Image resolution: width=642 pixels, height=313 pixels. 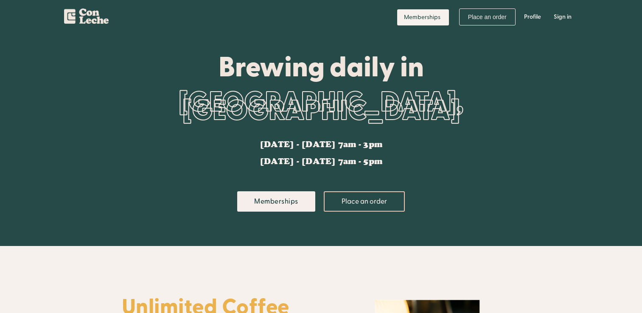 What do you see at coordinates (321, 67) in the screenshot?
I see `div: Brewing daily in` at bounding box center [321, 67].